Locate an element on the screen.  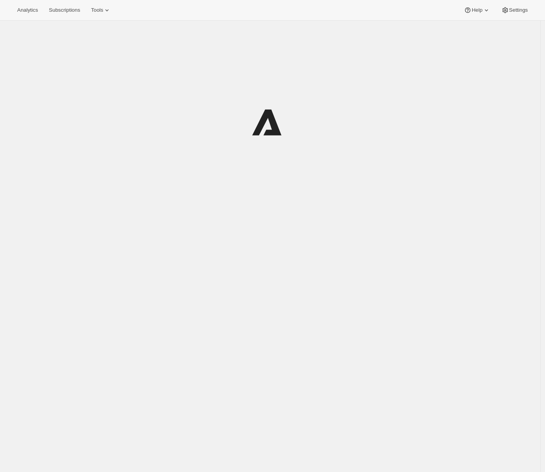
span: Subscriptions is located at coordinates (64, 10).